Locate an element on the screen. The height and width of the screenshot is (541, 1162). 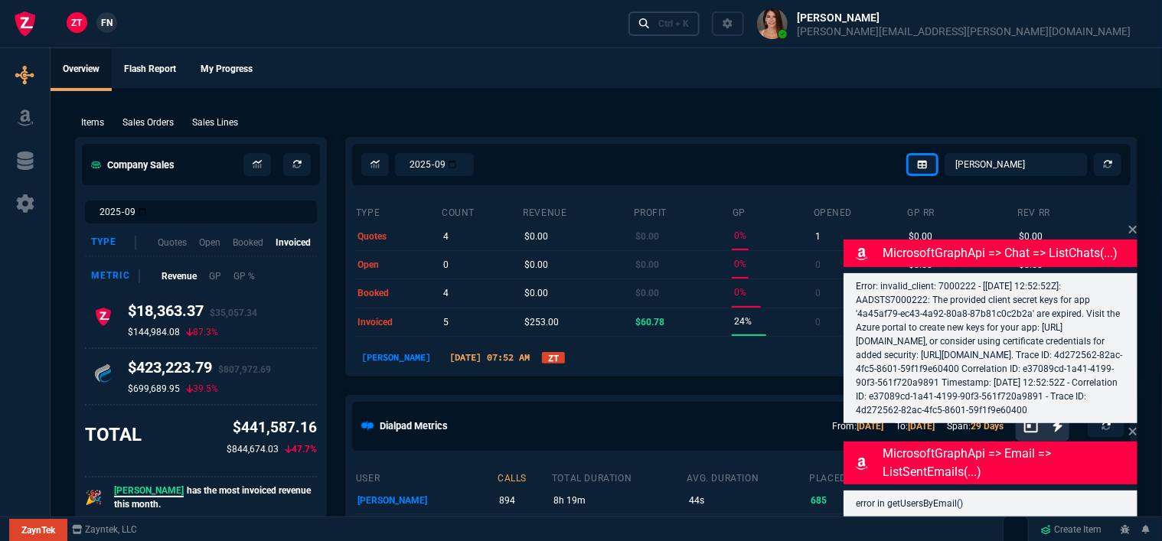
th: total duration is located at coordinates (619, 477).